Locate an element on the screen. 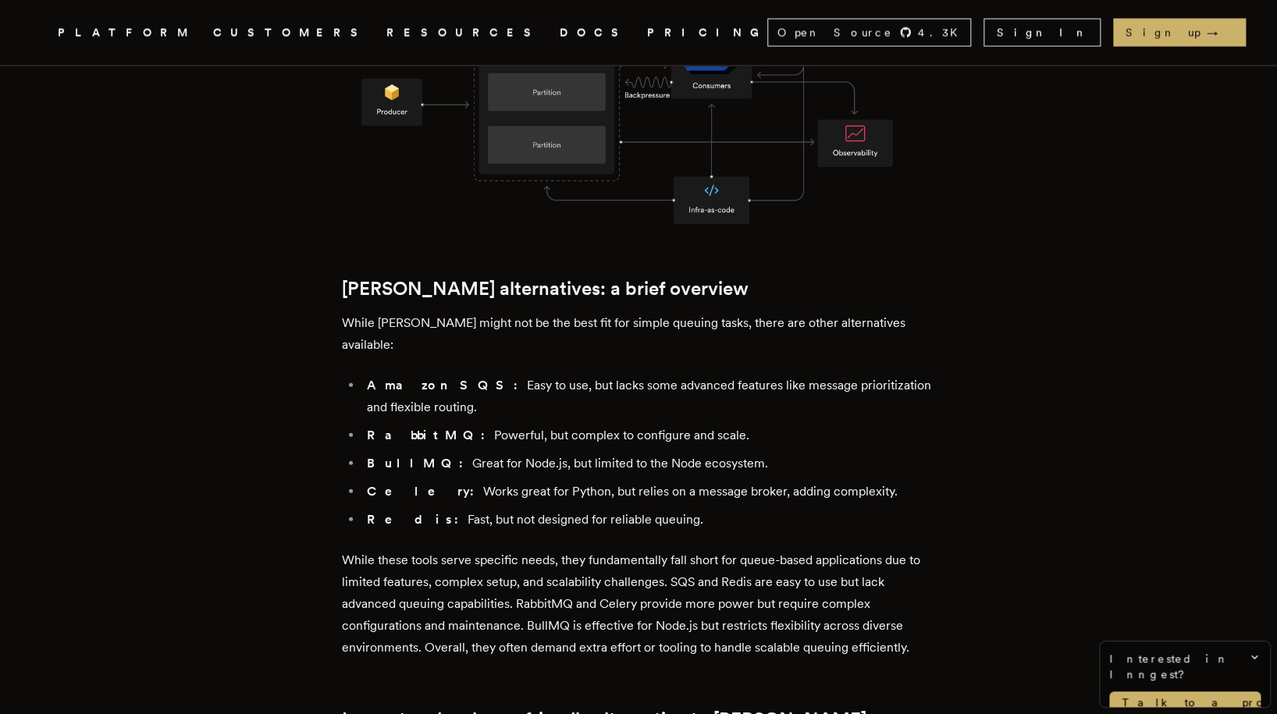 The height and width of the screenshot is (714, 1277). strong: Amazon SQS: is located at coordinates (446, 385).